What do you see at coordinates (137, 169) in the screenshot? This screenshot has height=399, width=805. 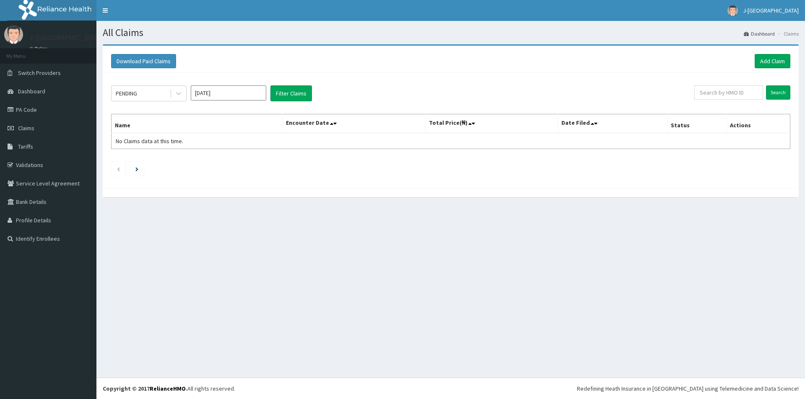 I see `a: Next page` at bounding box center [137, 169].